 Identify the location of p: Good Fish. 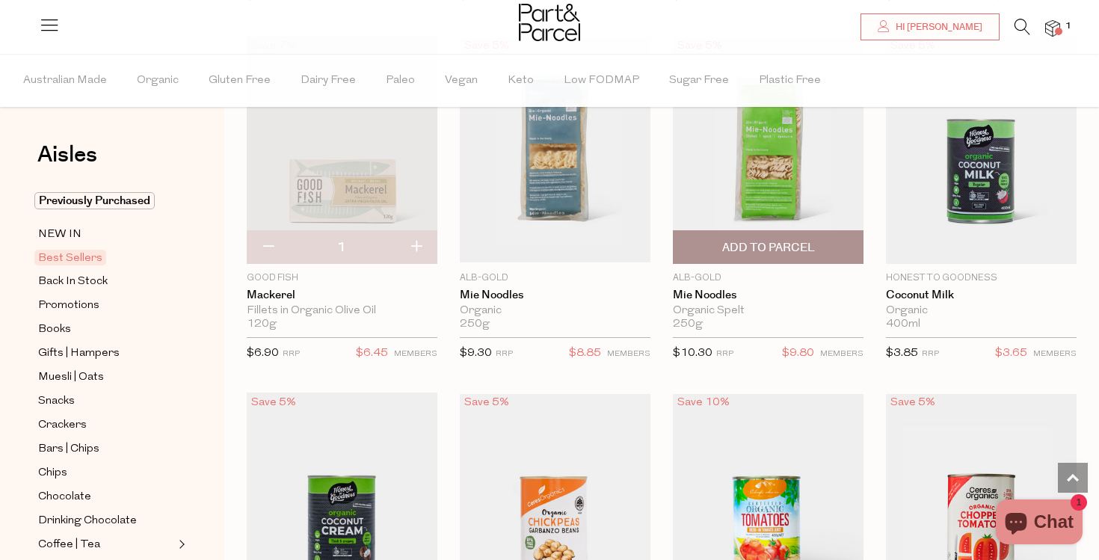
(342, 278).